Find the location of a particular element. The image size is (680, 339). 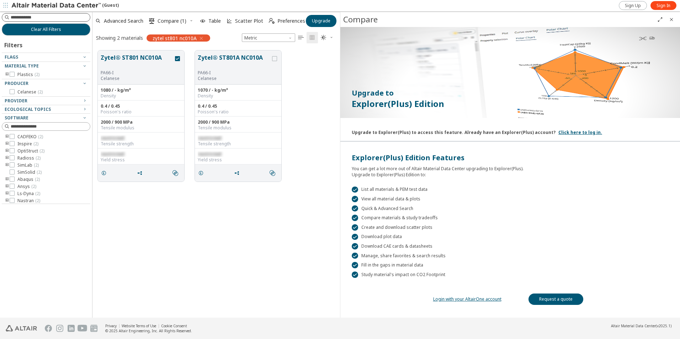

span: Celanese is located at coordinates (30, 92).